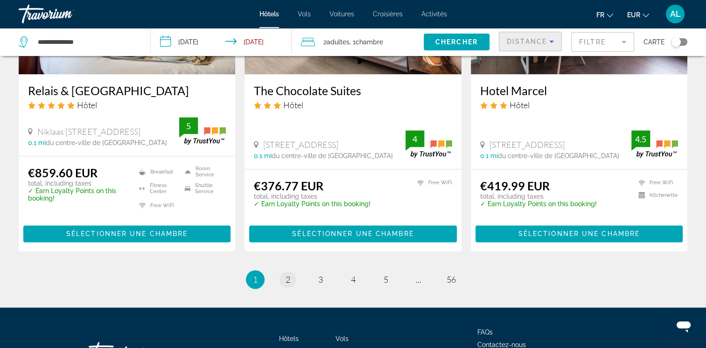 The image size is (706, 348). Describe the element at coordinates (530, 42) in the screenshot. I see `mat-select: Sort by` at that location.